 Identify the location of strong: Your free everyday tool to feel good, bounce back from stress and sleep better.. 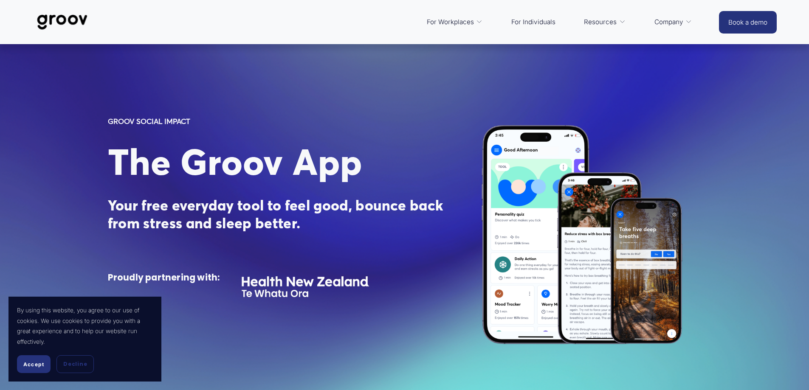
(277, 215).